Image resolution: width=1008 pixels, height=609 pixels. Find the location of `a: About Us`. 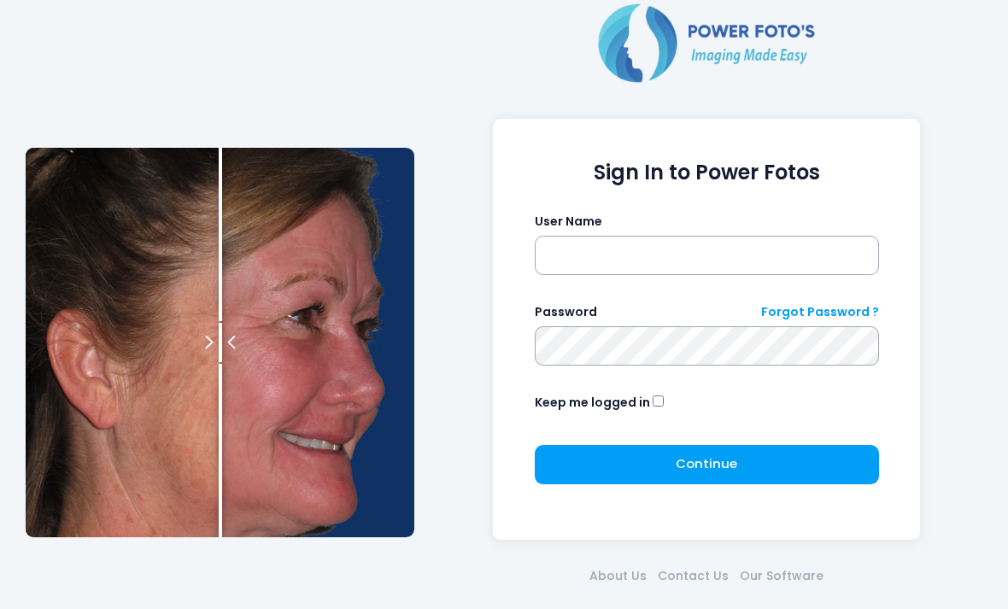

a: About Us is located at coordinates (619, 576).